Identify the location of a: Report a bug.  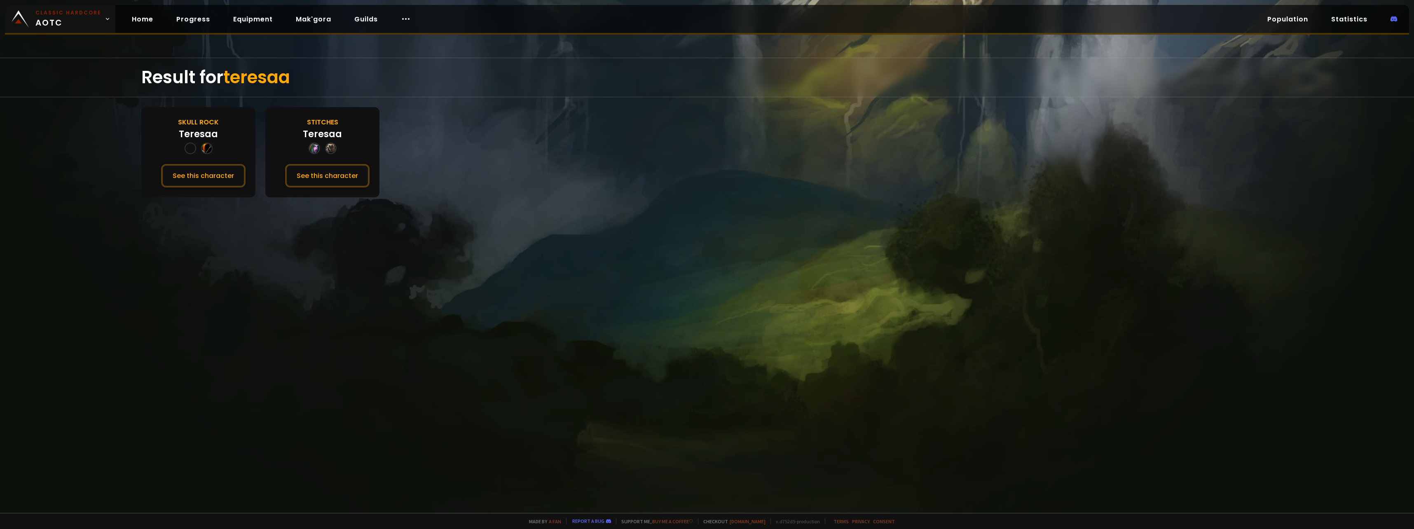
(588, 521).